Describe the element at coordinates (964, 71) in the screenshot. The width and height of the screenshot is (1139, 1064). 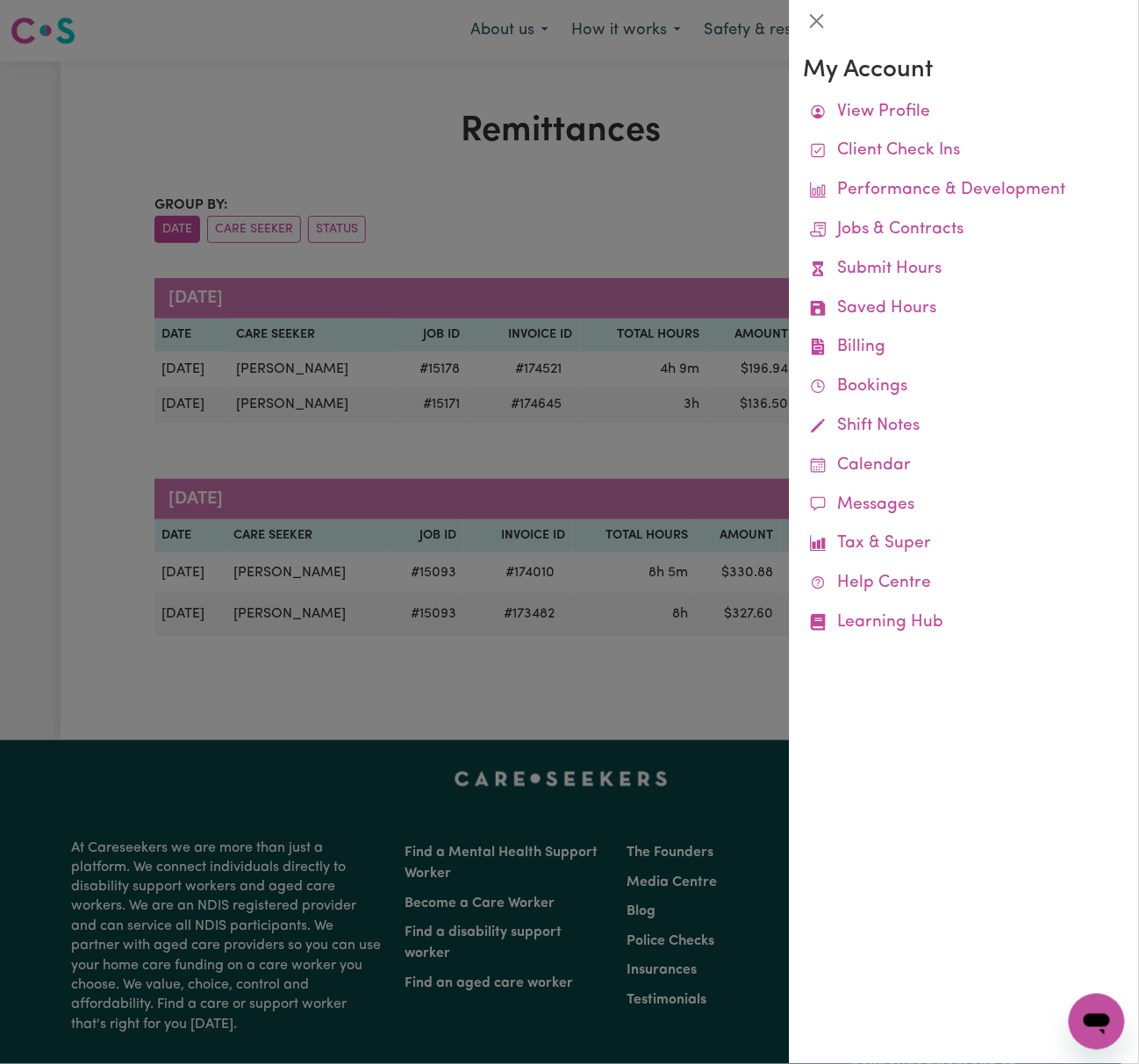
I see `h3: My Account` at that location.